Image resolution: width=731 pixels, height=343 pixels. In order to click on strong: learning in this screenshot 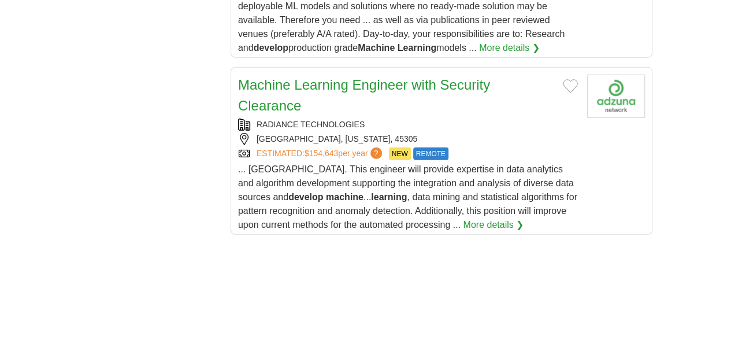, I will do `click(389, 197)`.